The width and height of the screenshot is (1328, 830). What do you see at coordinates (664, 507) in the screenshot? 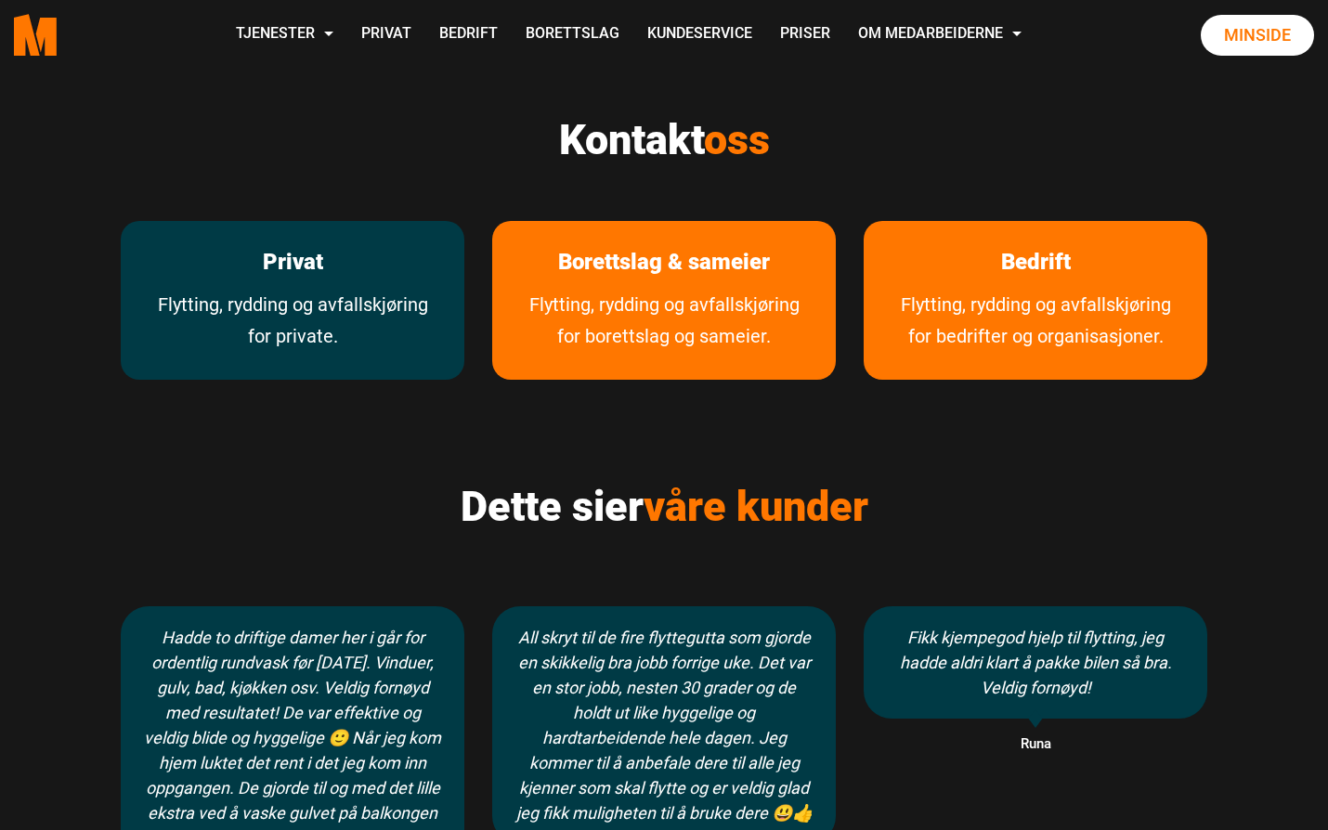
I see `h2: Dette sier` at bounding box center [664, 507].